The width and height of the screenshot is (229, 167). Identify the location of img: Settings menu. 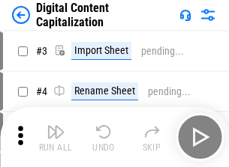
(208, 15).